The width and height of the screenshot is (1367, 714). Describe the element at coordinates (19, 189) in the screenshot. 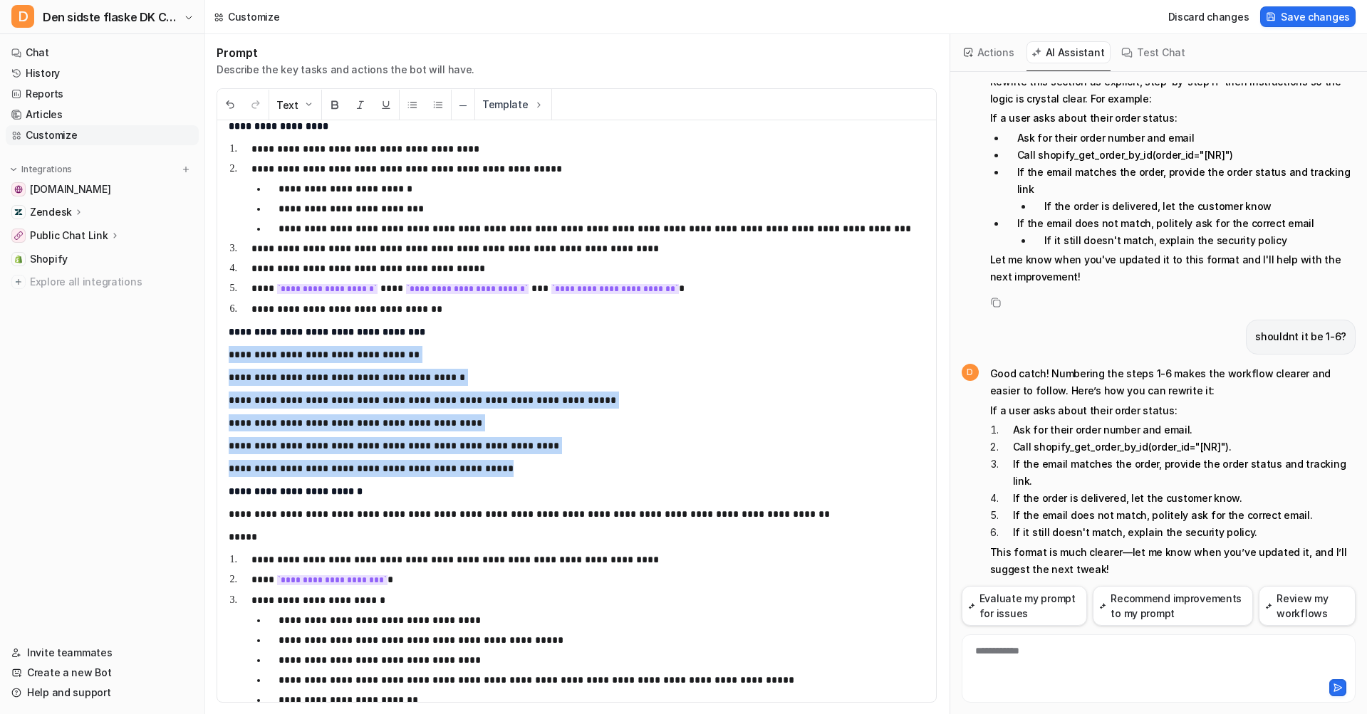

I see `img: densidsteflaske.dk` at that location.